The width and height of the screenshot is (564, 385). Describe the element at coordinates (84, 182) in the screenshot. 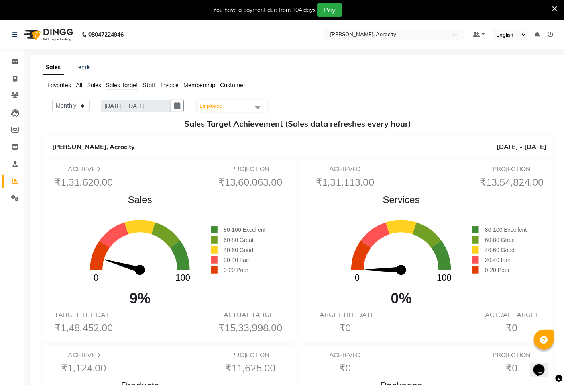

I see `h6: ₹1,31,620.00` at that location.